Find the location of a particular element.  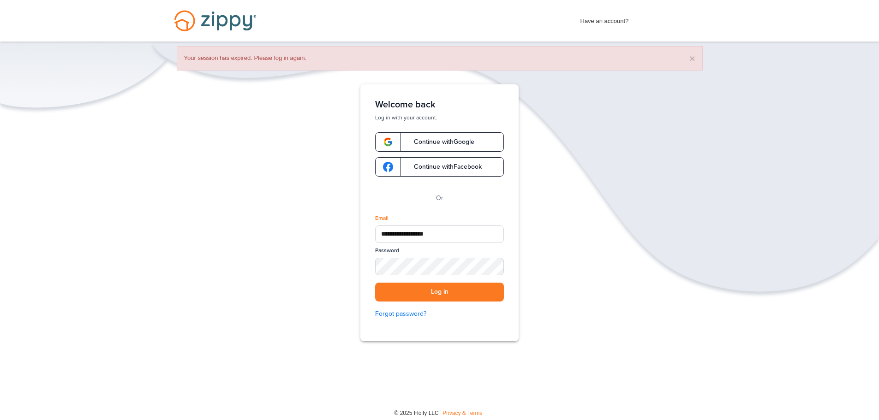

a: google-logoContinue withGoogle is located at coordinates (439, 142).